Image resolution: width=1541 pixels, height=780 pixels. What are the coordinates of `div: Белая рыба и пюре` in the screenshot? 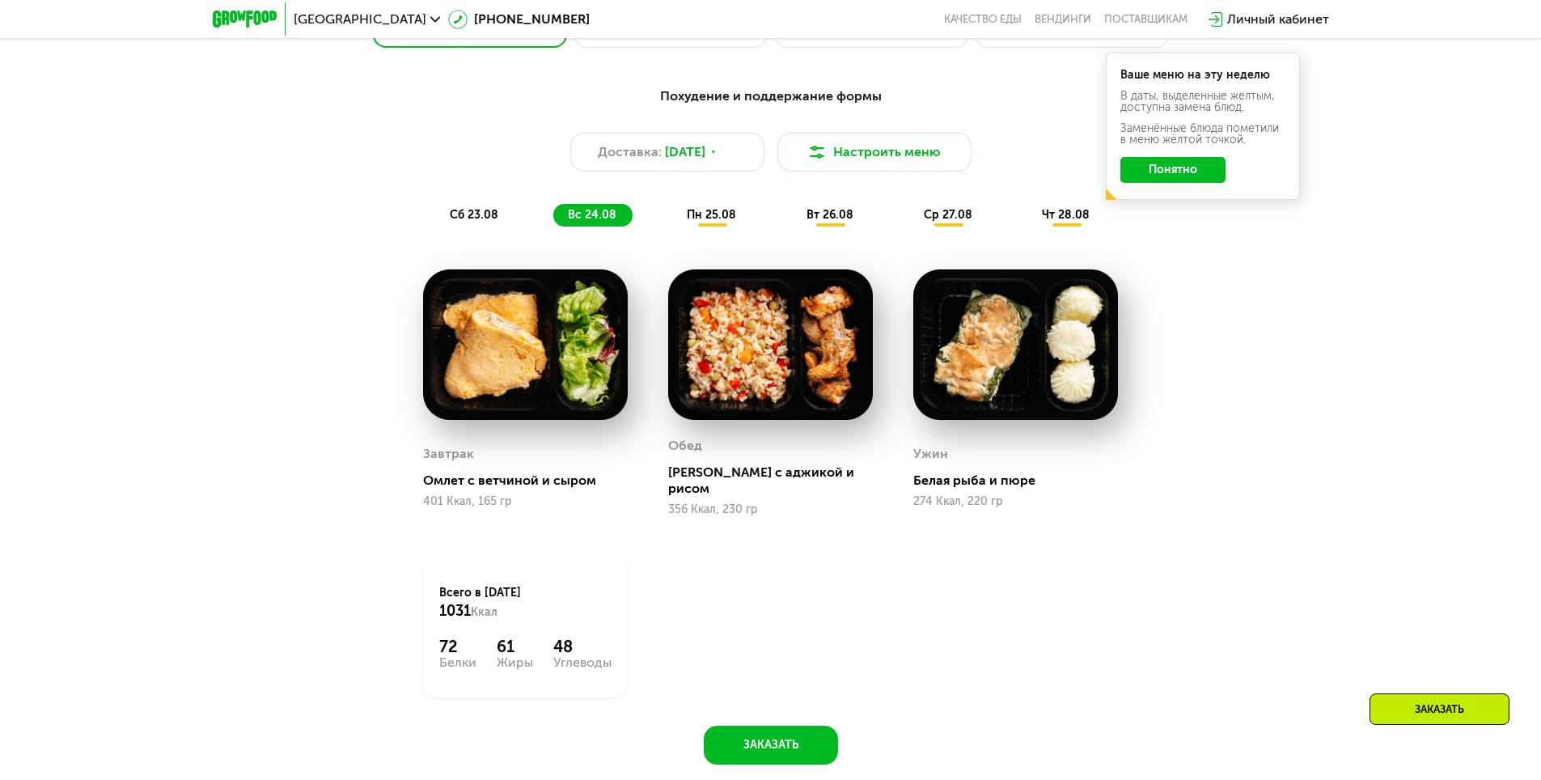 It's located at (1022, 480).